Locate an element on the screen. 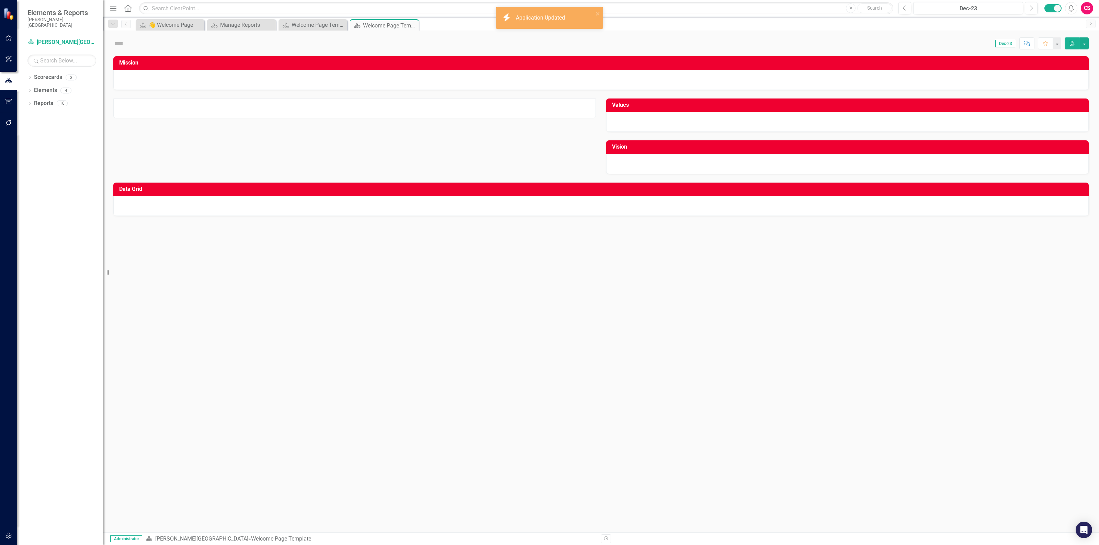 The image size is (1099, 545). div: 👋 Welcome Page is located at coordinates (175, 25).